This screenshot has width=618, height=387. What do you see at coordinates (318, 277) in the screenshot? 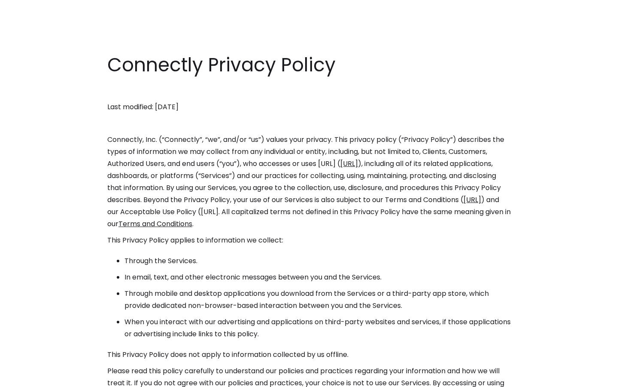
I see `li: In email, text, and other electronic messages between you and the Services.` at bounding box center [318, 277].